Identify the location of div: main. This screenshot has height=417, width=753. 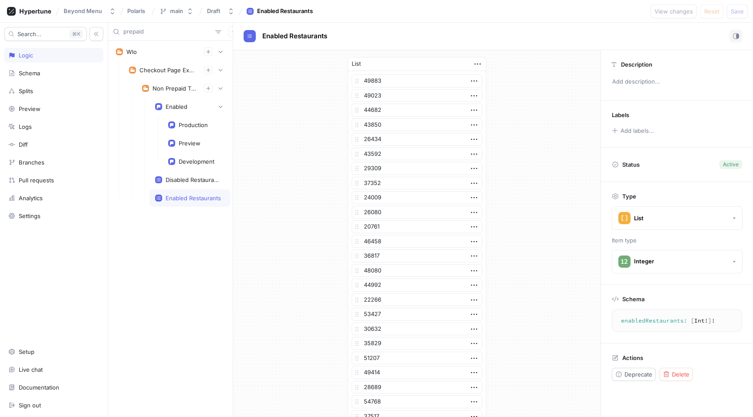
(176, 11).